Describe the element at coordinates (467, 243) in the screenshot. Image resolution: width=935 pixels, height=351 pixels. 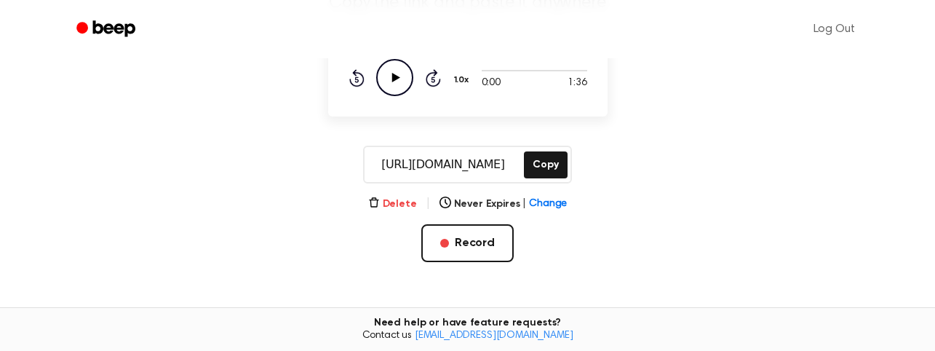
I see `button: Record` at that location.